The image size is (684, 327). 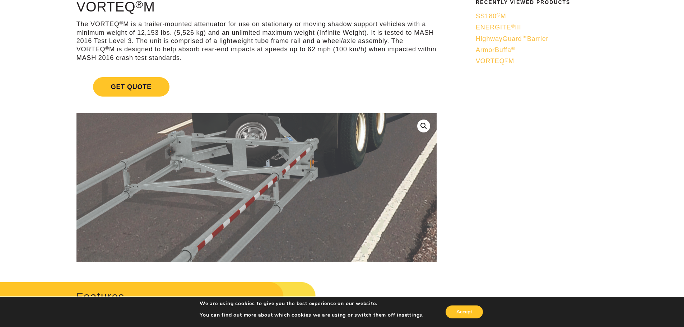 What do you see at coordinates (464, 312) in the screenshot?
I see `button: Accept` at bounding box center [464, 312].